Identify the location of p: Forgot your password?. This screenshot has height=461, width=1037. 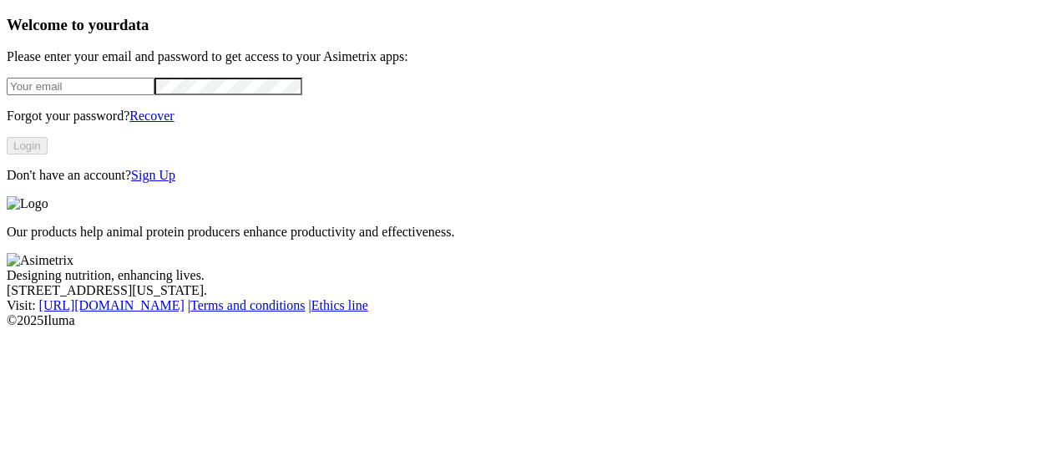
(518, 116).